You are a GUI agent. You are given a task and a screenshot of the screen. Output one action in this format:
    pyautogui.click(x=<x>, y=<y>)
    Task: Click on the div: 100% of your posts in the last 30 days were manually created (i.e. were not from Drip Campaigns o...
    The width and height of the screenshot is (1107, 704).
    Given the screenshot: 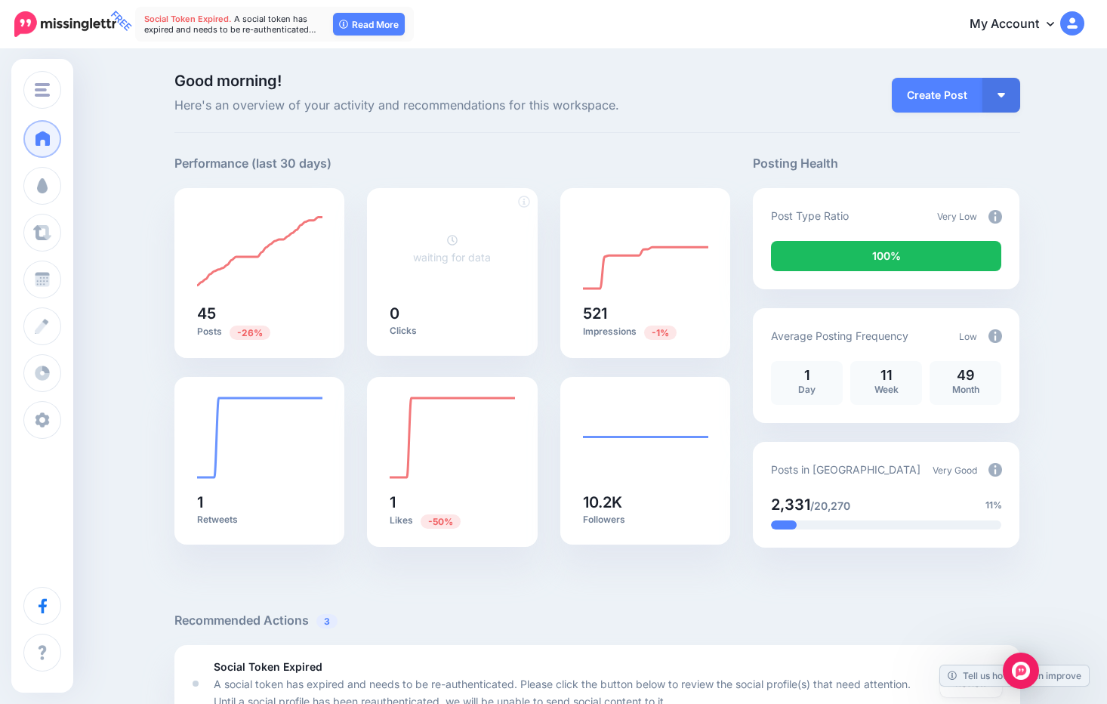 What is the action you would take?
    pyautogui.click(x=886, y=256)
    